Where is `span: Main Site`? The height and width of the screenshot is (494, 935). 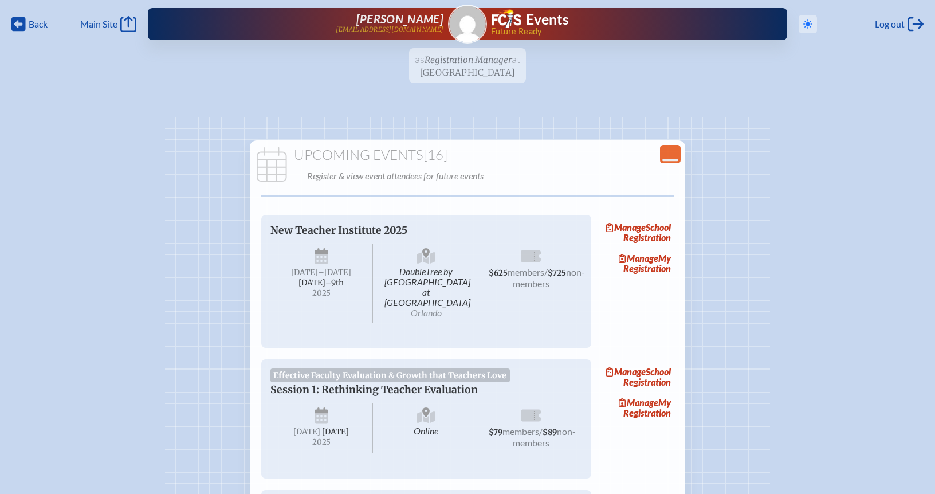
span: Main Site is located at coordinates (99, 24).